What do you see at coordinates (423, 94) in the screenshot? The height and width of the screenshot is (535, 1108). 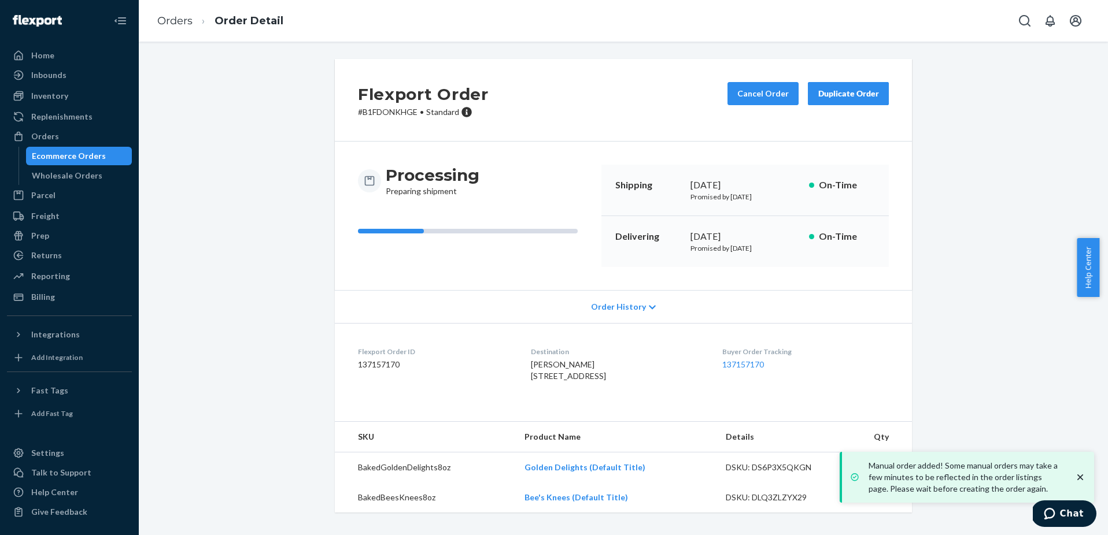 I see `h2: Flexport Order` at bounding box center [423, 94].